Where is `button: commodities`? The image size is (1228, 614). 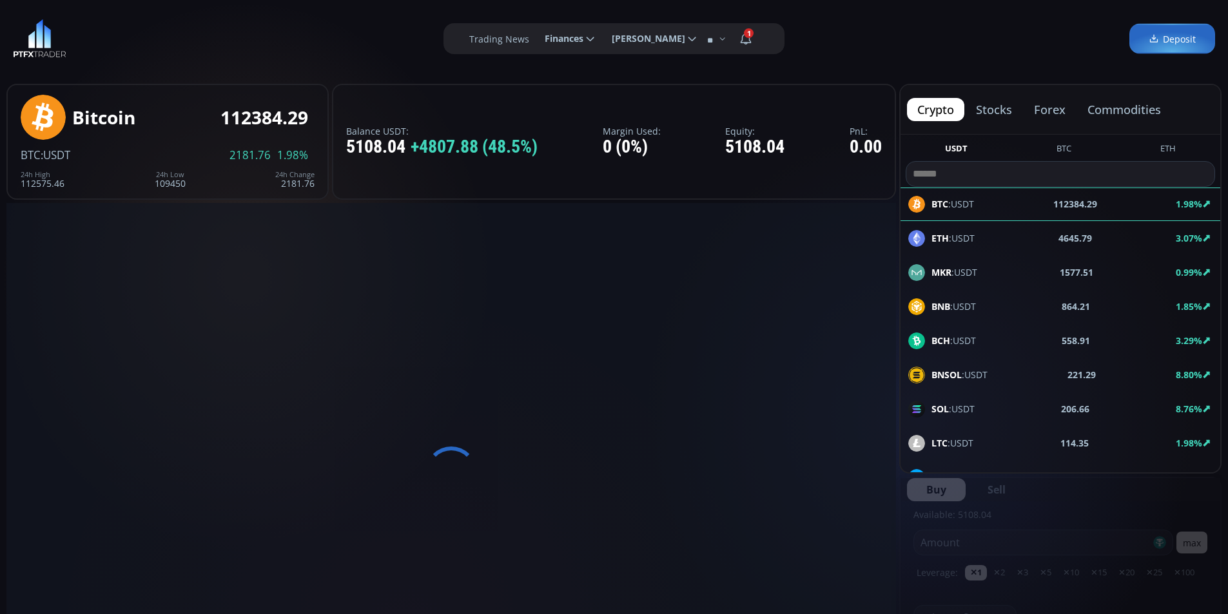
button: commodities is located at coordinates (1124, 110).